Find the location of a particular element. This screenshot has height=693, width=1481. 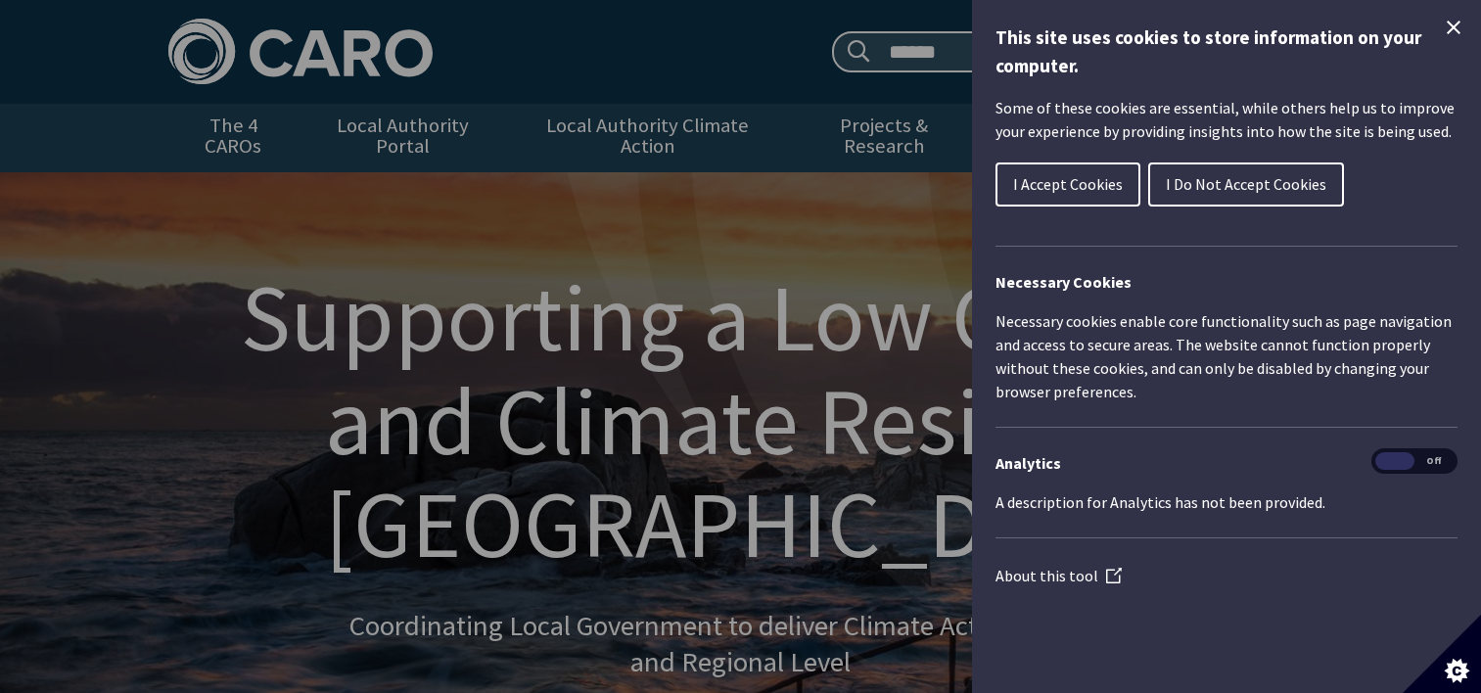

button: Set cookie preferences is located at coordinates (1442, 654).